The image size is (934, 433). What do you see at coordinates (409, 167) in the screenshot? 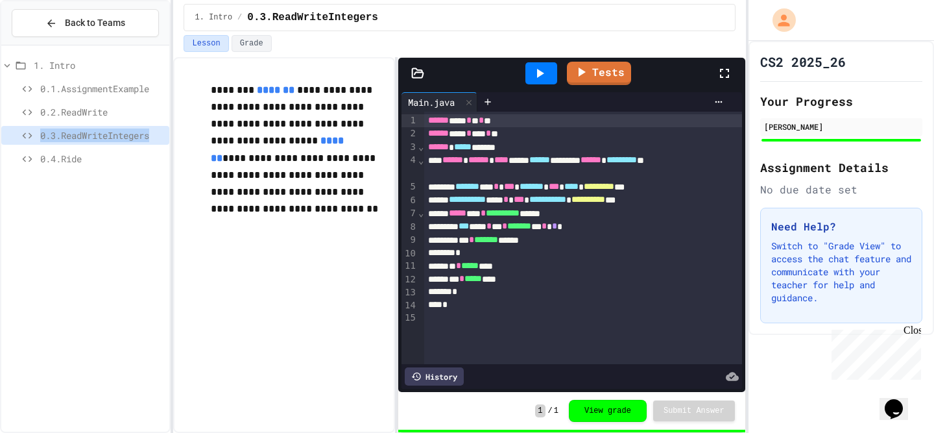
I see `div: 4` at bounding box center [409, 167].